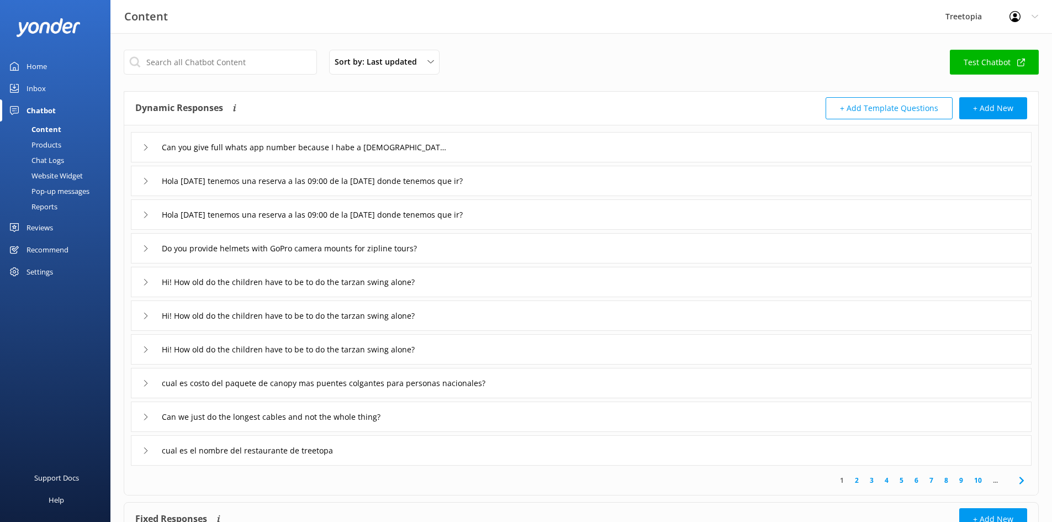  What do you see at coordinates (946, 480) in the screenshot?
I see `a: 8` at bounding box center [946, 480].